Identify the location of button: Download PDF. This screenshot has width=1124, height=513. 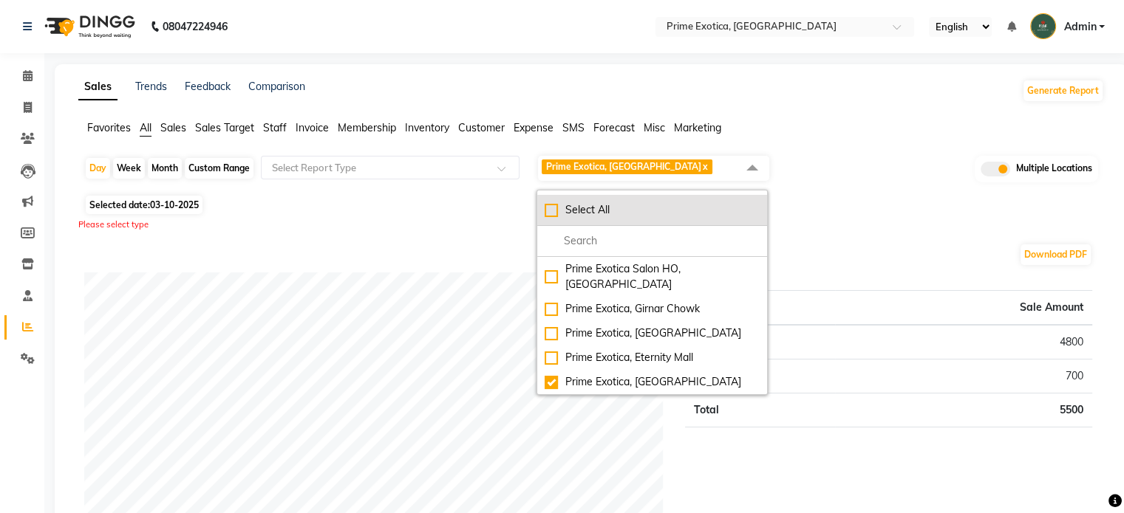
(1055, 255).